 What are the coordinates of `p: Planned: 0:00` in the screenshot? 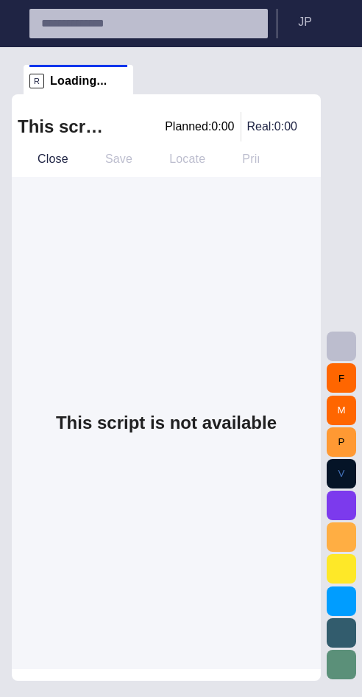 It's located at (200, 127).